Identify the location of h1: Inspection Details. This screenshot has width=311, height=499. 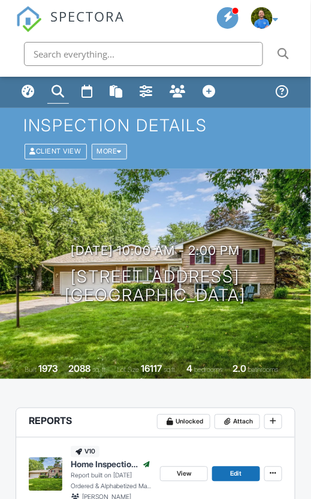
(156, 125).